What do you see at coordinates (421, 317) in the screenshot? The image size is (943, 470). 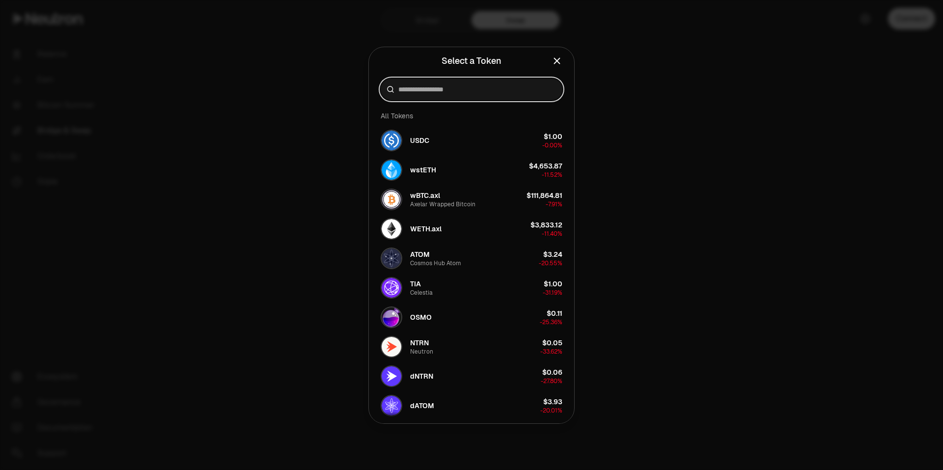 I see `span: OSMO` at bounding box center [421, 317].